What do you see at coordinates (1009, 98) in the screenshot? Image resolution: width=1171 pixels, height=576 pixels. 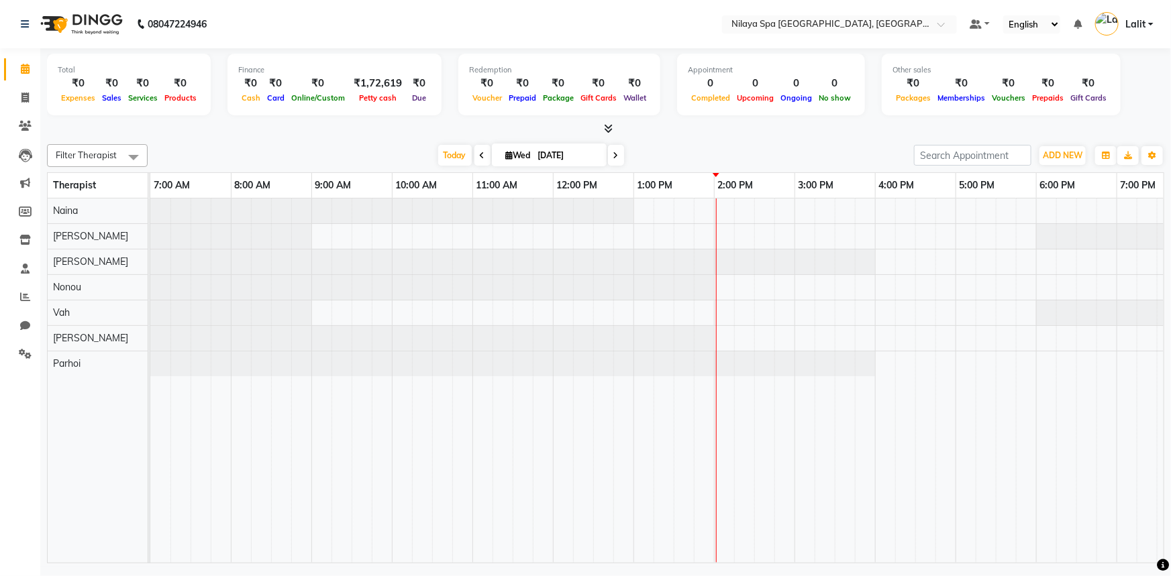 I see `span: Vouchers` at bounding box center [1009, 98].